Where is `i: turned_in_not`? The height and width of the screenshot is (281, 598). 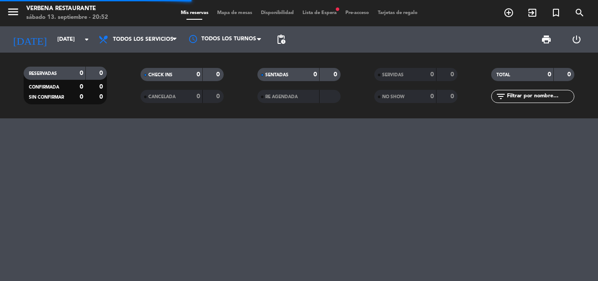
i: turned_in_not is located at coordinates (556, 13).